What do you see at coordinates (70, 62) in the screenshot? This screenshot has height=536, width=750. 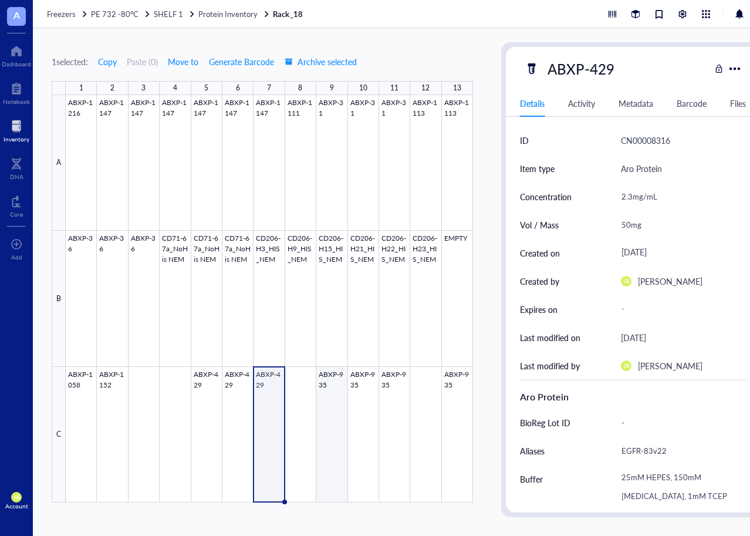 I see `div: 1 selected:` at bounding box center [70, 62].